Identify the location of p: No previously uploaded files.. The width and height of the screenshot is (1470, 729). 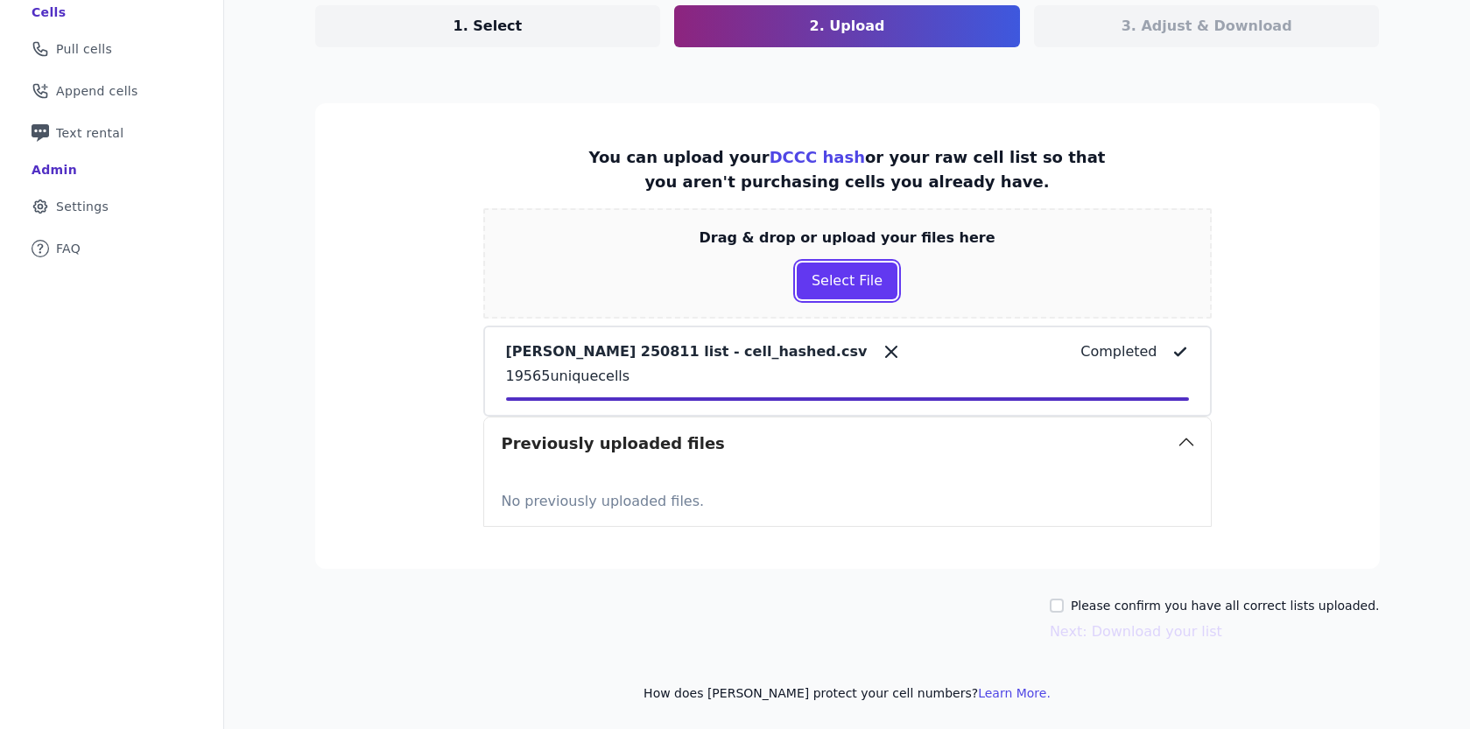
(847, 498).